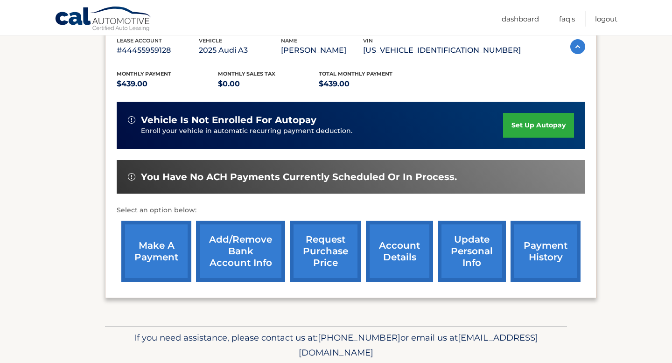 This screenshot has width=672, height=363. Describe the element at coordinates (355, 74) in the screenshot. I see `span: Total Monthly Payment` at that location.